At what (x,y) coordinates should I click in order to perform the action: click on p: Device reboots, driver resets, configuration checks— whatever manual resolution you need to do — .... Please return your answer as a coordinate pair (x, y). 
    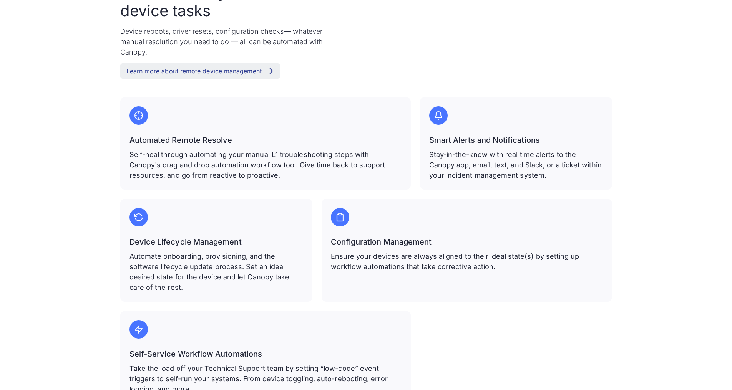
    Looking at the image, I should click on (225, 41).